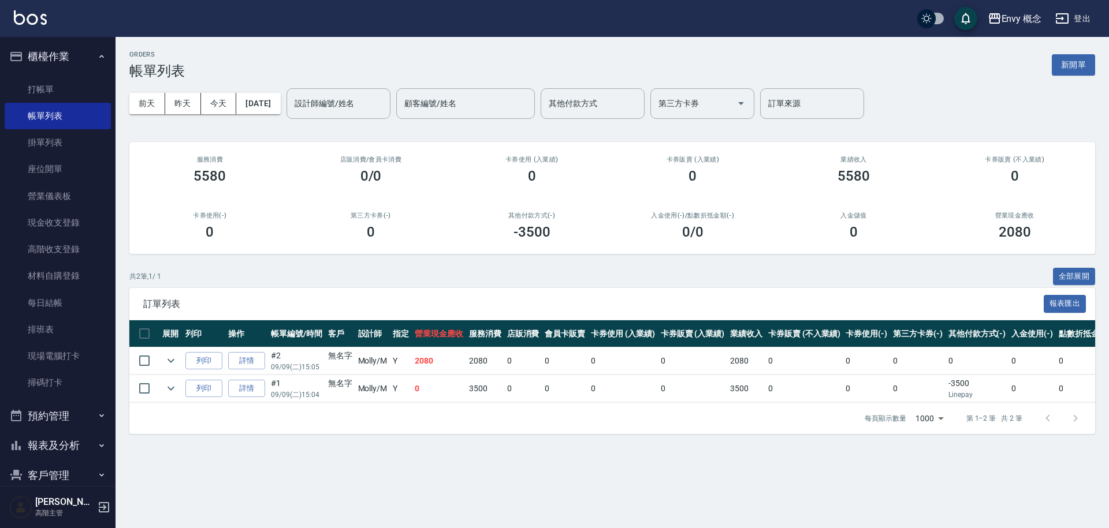 The height and width of the screenshot is (528, 1109). What do you see at coordinates (977, 395) in the screenshot?
I see `p: Linepay` at bounding box center [977, 395].